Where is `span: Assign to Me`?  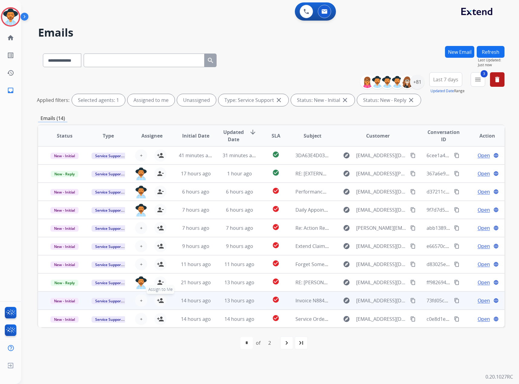
span: Assign to Me is located at coordinates (160, 289).